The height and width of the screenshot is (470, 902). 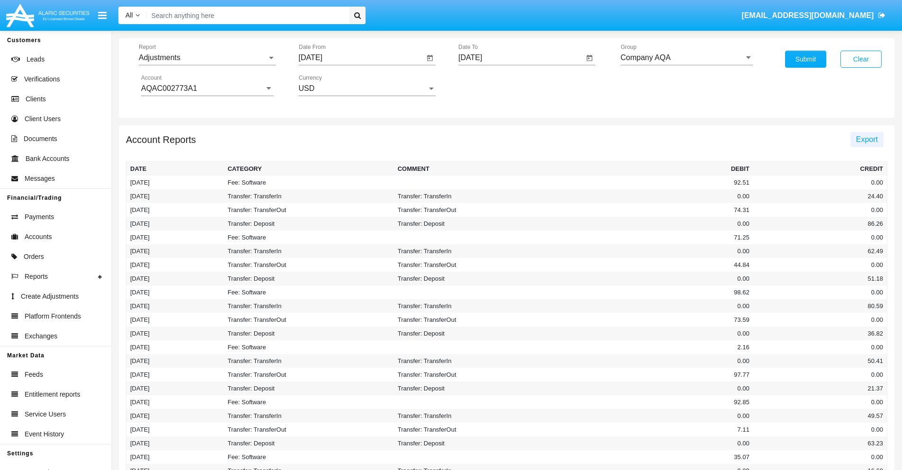 What do you see at coordinates (478, 169) in the screenshot?
I see `th: Comment` at bounding box center [478, 169].